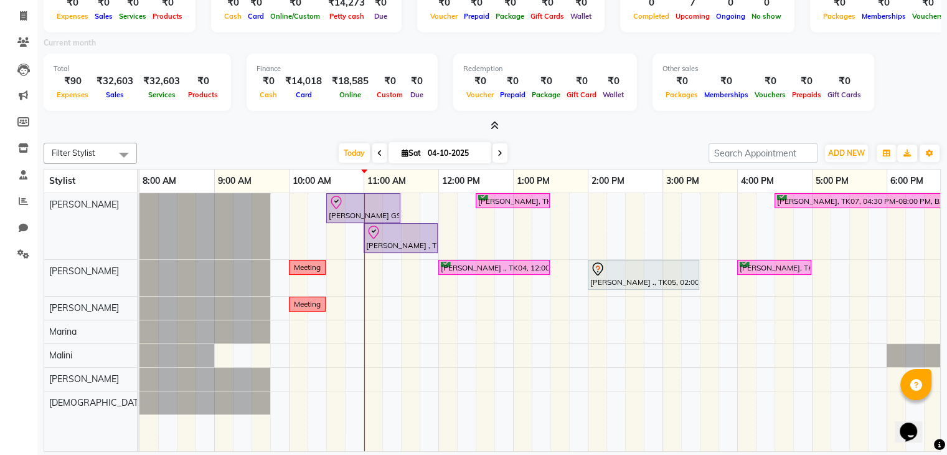 This screenshot has height=455, width=947. I want to click on a: 3:00 PM, so click(683, 181).